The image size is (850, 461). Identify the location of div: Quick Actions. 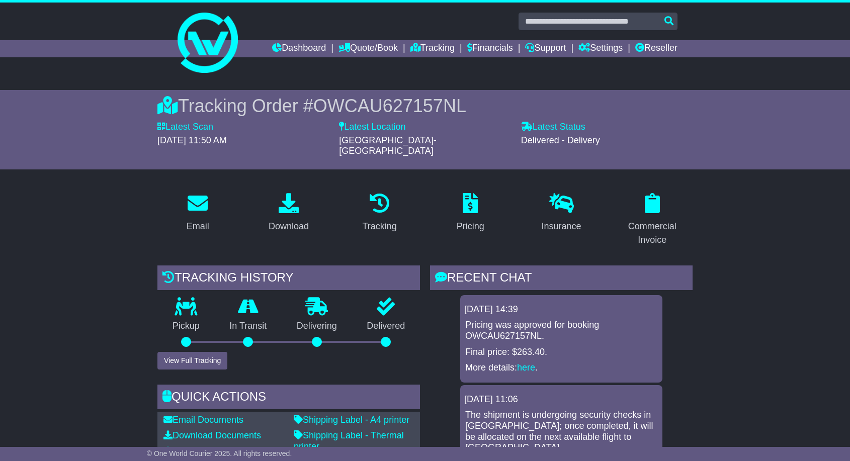
(289, 398).